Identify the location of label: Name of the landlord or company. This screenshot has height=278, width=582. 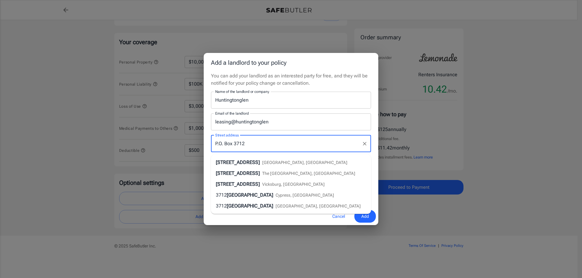
(242, 91).